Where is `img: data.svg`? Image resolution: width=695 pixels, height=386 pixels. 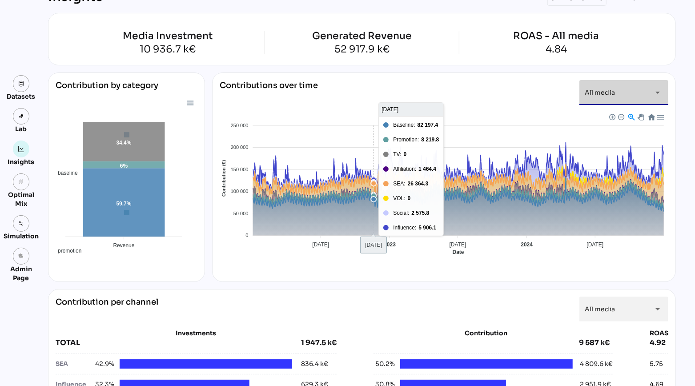
img: data.svg is located at coordinates (21, 84).